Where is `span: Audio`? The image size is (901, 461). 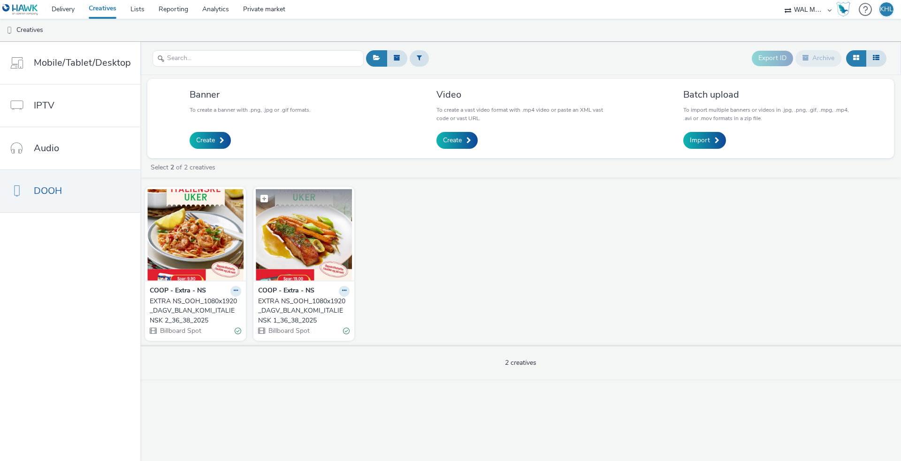
span: Audio is located at coordinates (46, 148).